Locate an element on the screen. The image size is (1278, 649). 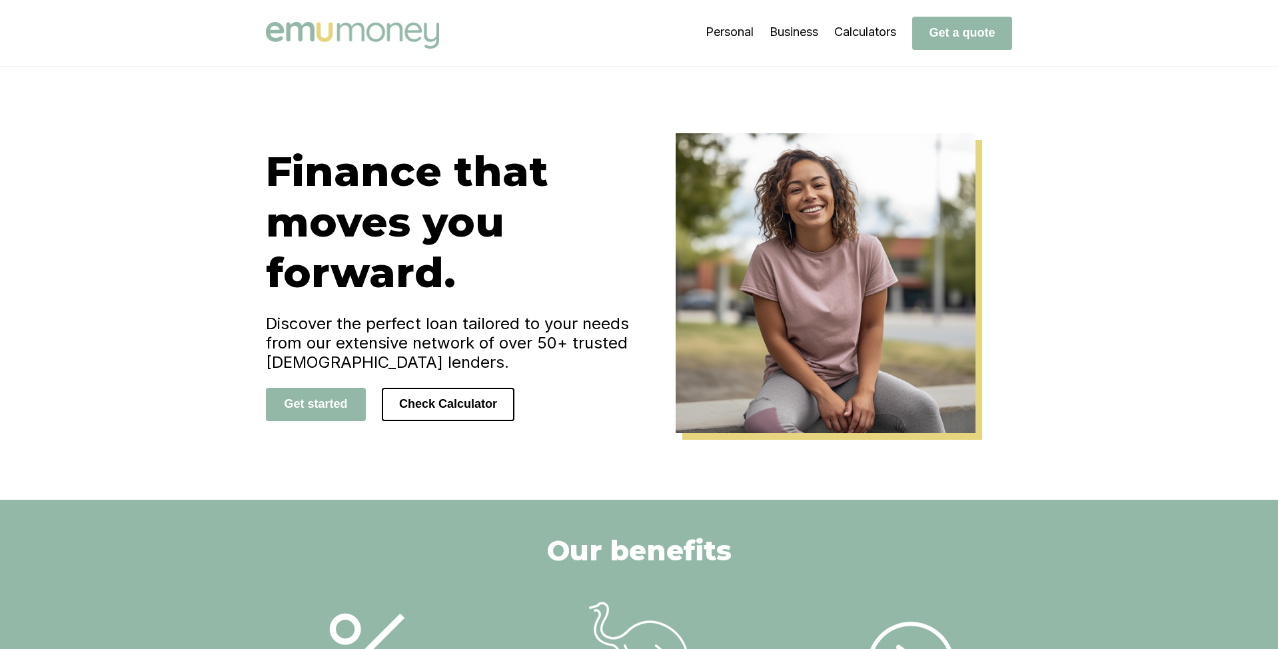
button: Get started is located at coordinates (316, 404).